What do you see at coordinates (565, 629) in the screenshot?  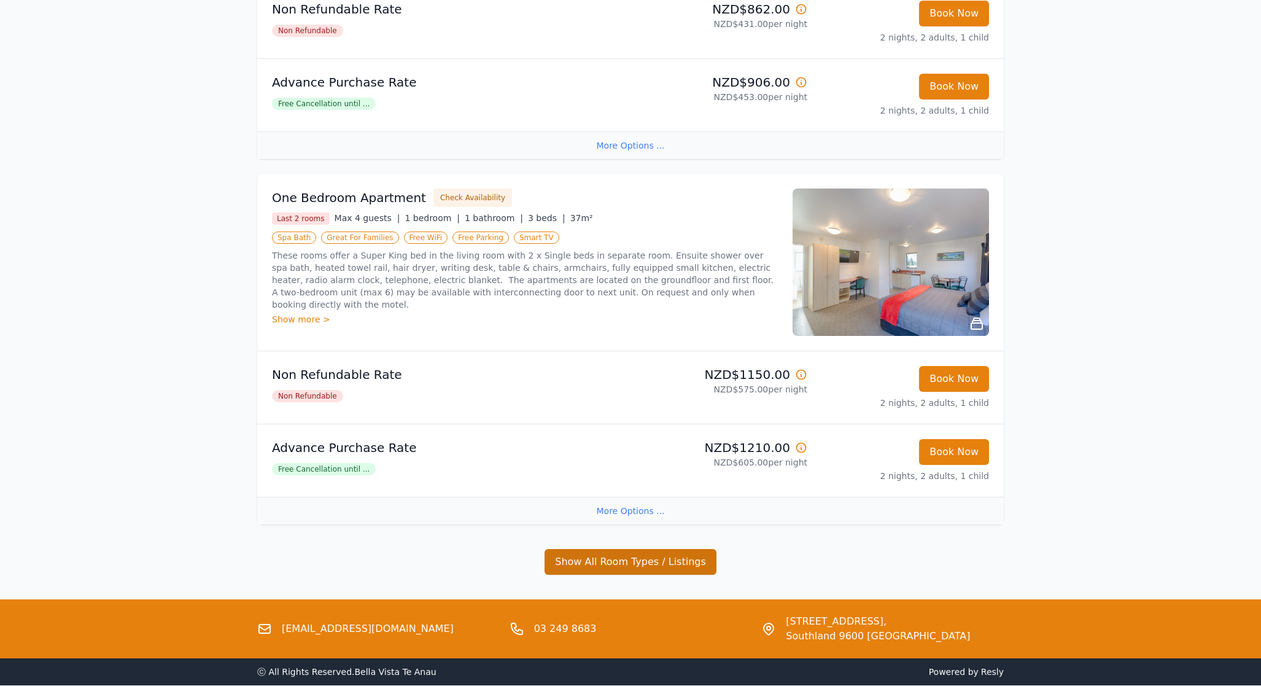 I see `a: 03 249 8683` at bounding box center [565, 629].